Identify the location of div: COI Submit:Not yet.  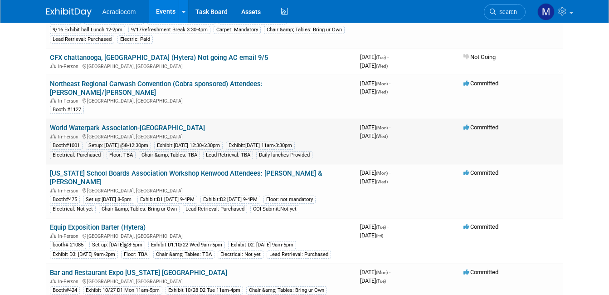
(275, 209).